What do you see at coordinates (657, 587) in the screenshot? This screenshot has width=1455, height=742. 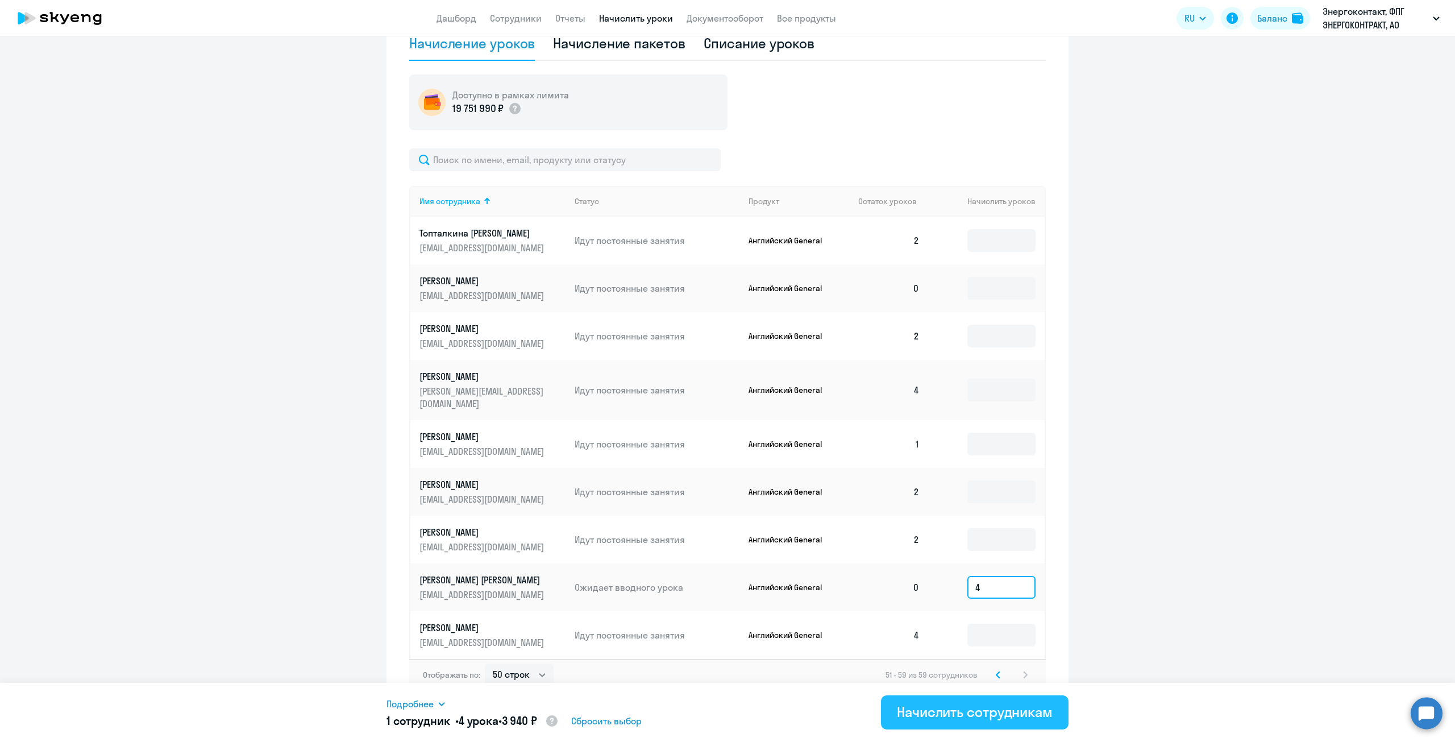 I see `p: Ожидает вводного урока` at bounding box center [657, 587].